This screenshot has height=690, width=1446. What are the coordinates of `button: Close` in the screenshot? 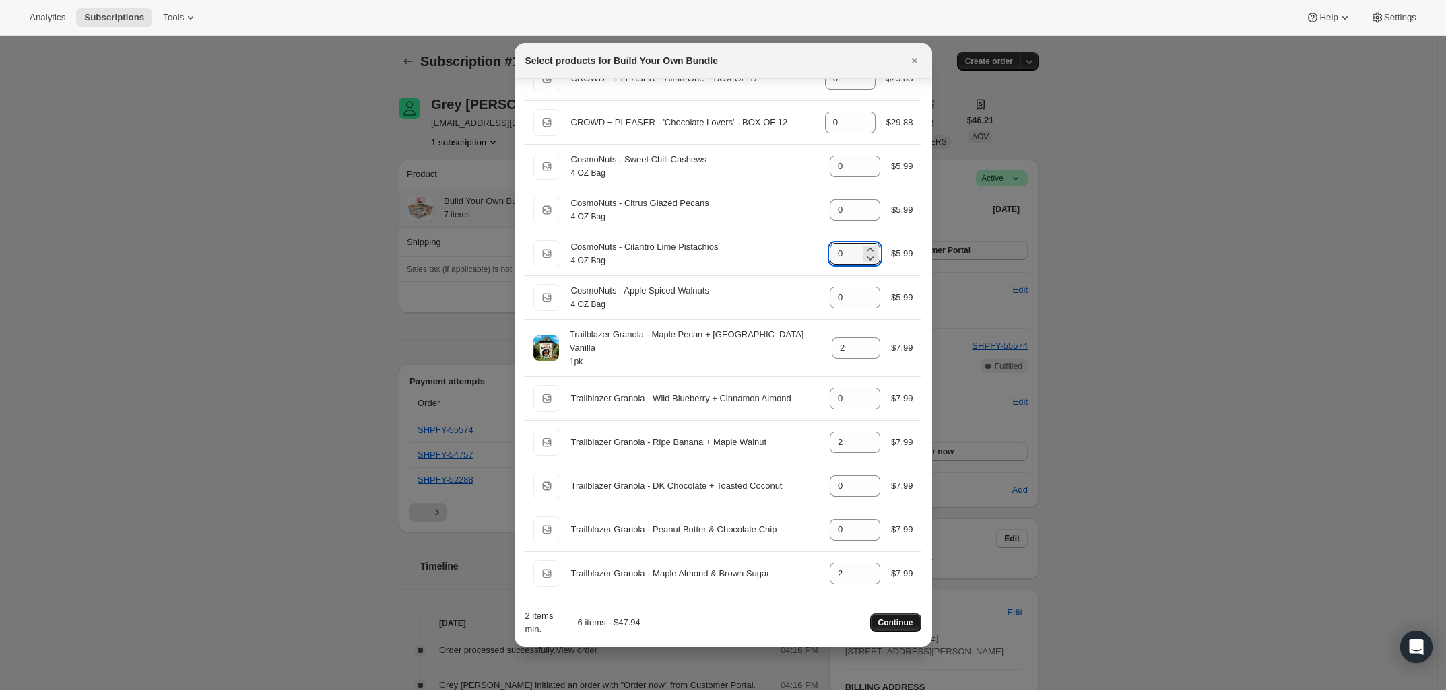 It's located at (914, 61).